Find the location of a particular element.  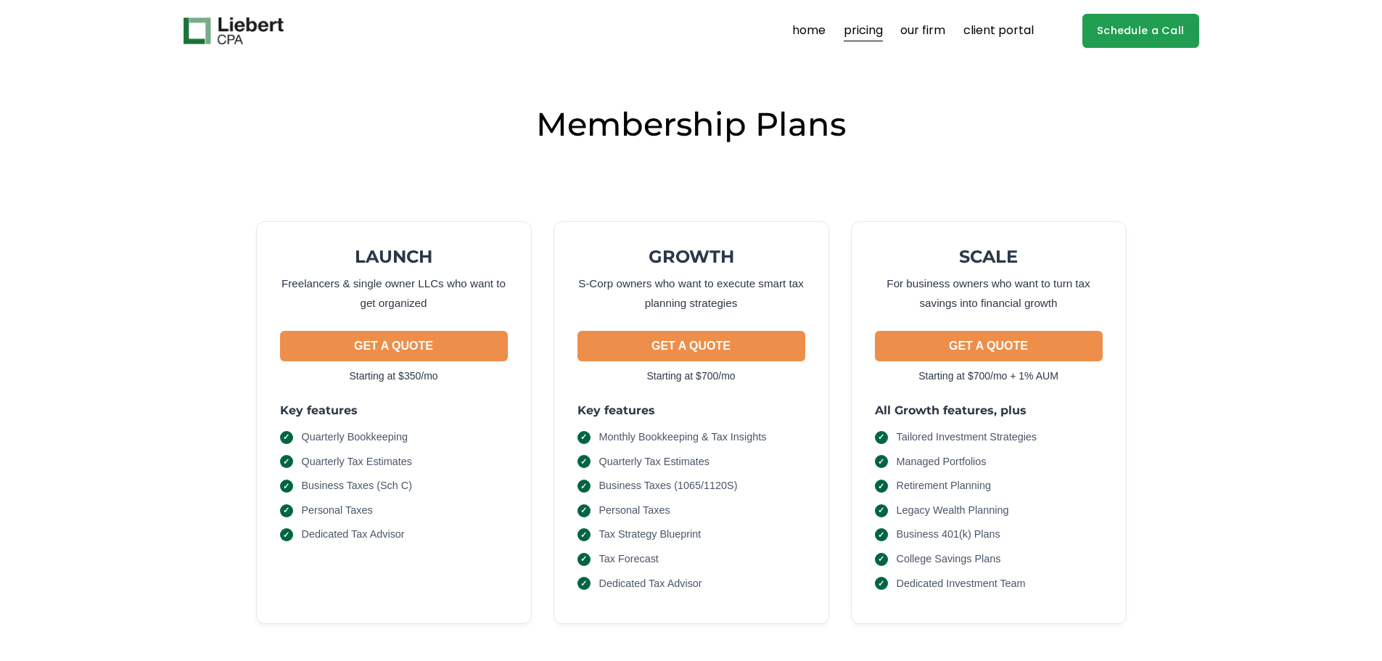

img: Liebert CPA is located at coordinates (234, 31).